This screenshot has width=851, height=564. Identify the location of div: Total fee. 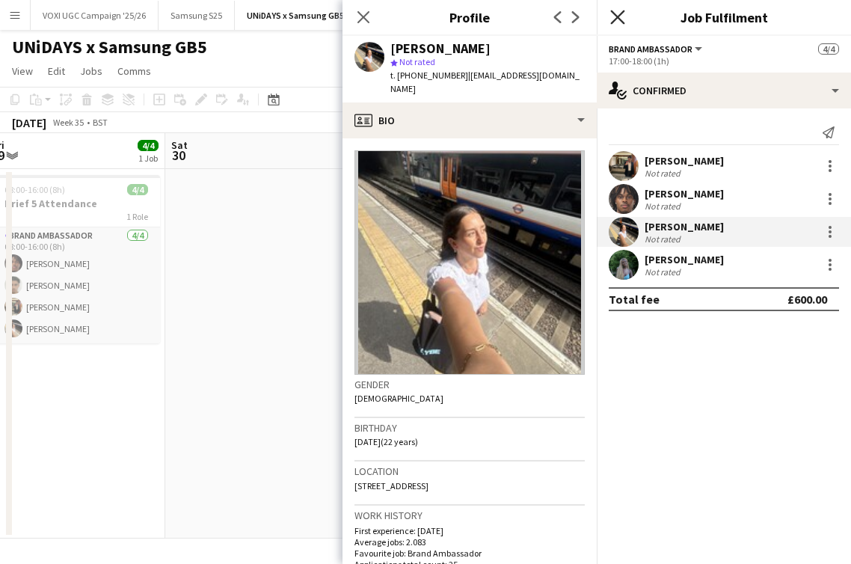
(634, 299).